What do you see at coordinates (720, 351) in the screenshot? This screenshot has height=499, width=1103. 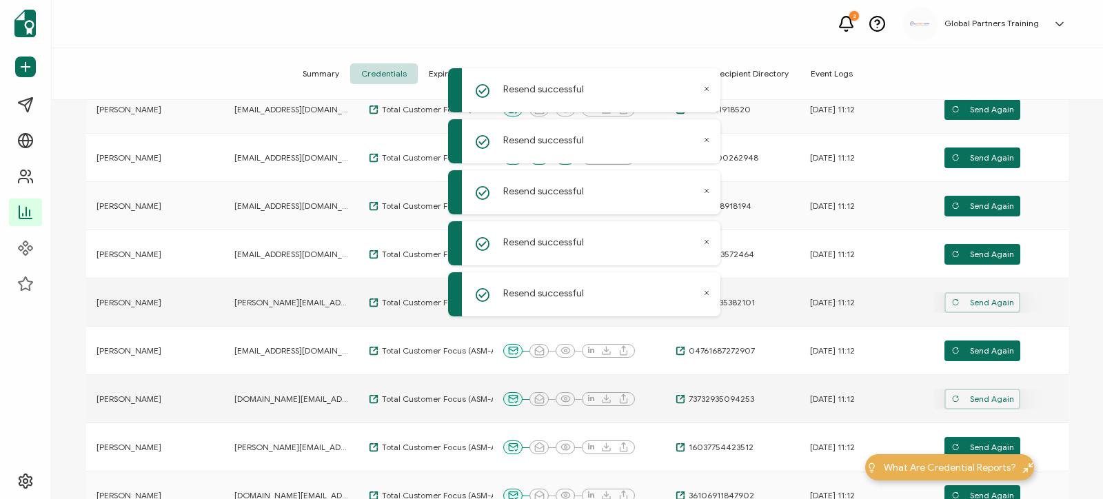 I see `span: 04761687272907` at bounding box center [720, 351].